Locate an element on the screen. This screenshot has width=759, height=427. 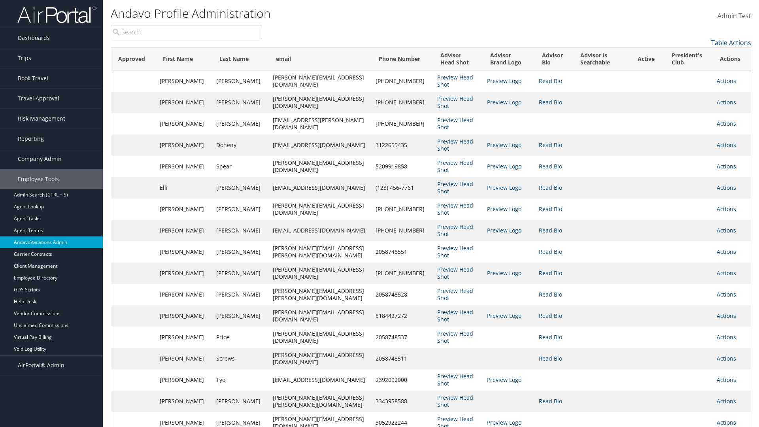
td: Tyo is located at coordinates (240, 380).